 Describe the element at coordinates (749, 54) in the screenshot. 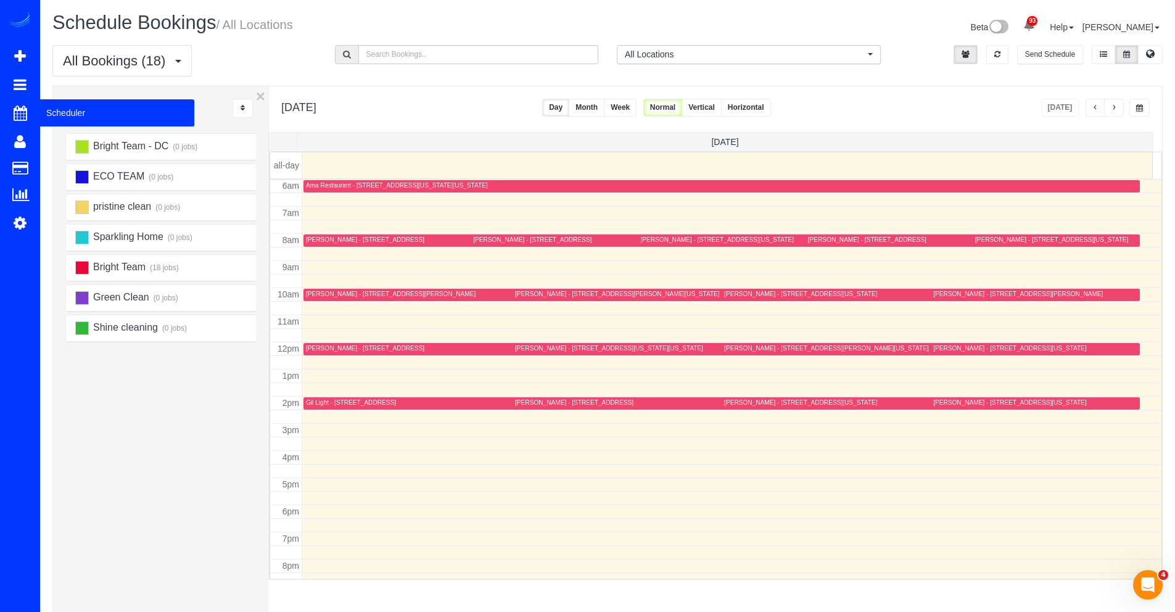

I see `ol: All Locations` at that location.